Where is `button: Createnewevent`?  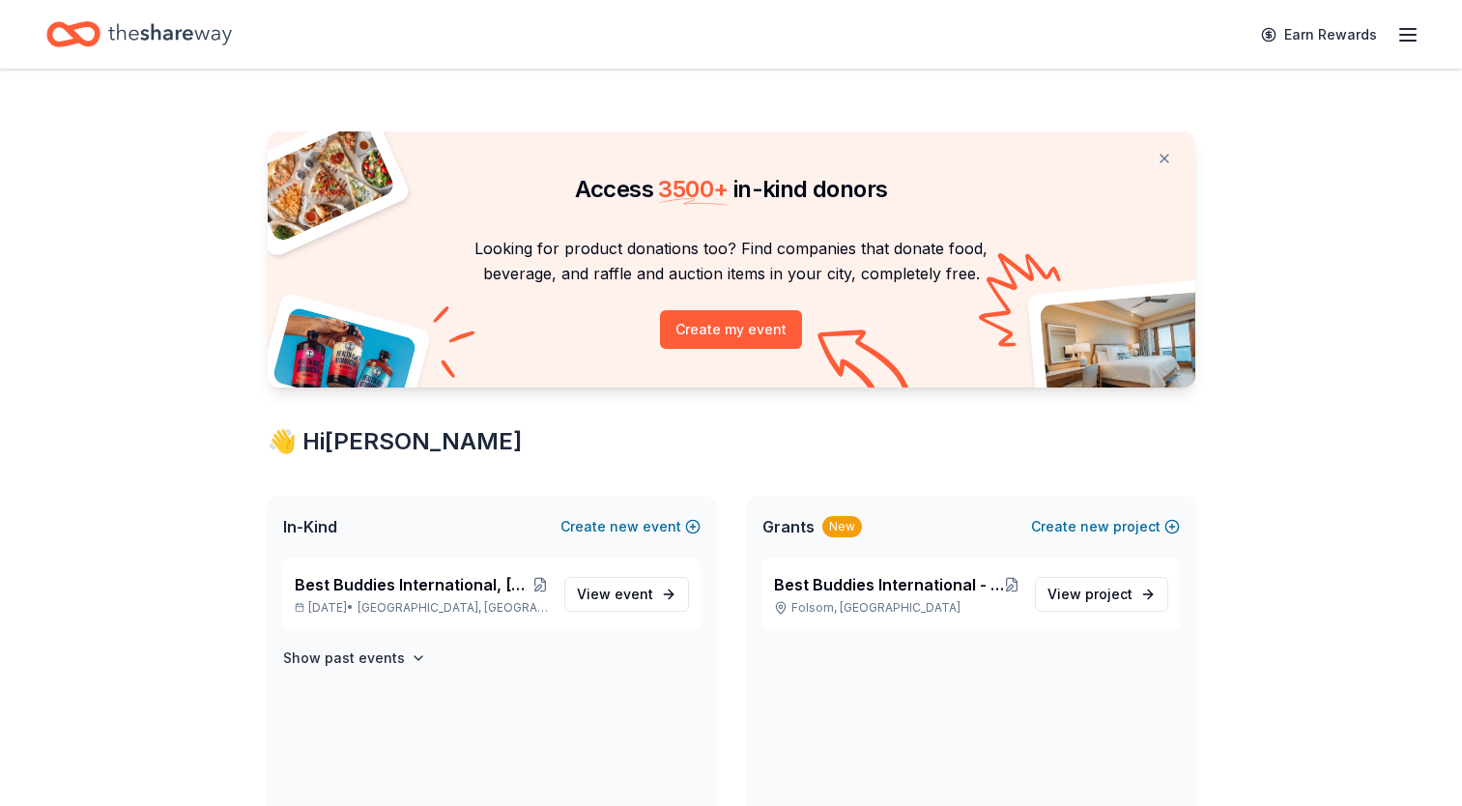 button: Createnewevent is located at coordinates (630, 527).